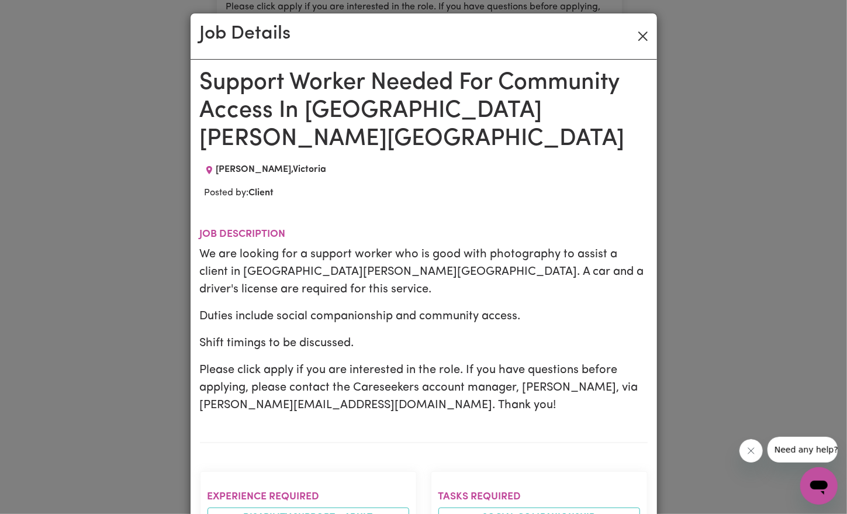 The height and width of the screenshot is (514, 847). What do you see at coordinates (424, 316) in the screenshot?
I see `p: Duties include social companionship and community access.` at bounding box center [424, 316].